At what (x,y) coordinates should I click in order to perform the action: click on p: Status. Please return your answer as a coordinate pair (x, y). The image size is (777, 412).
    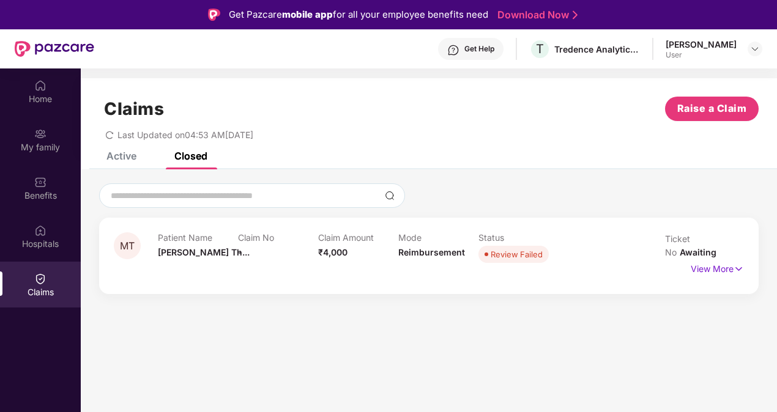
    Looking at the image, I should click on (518, 237).